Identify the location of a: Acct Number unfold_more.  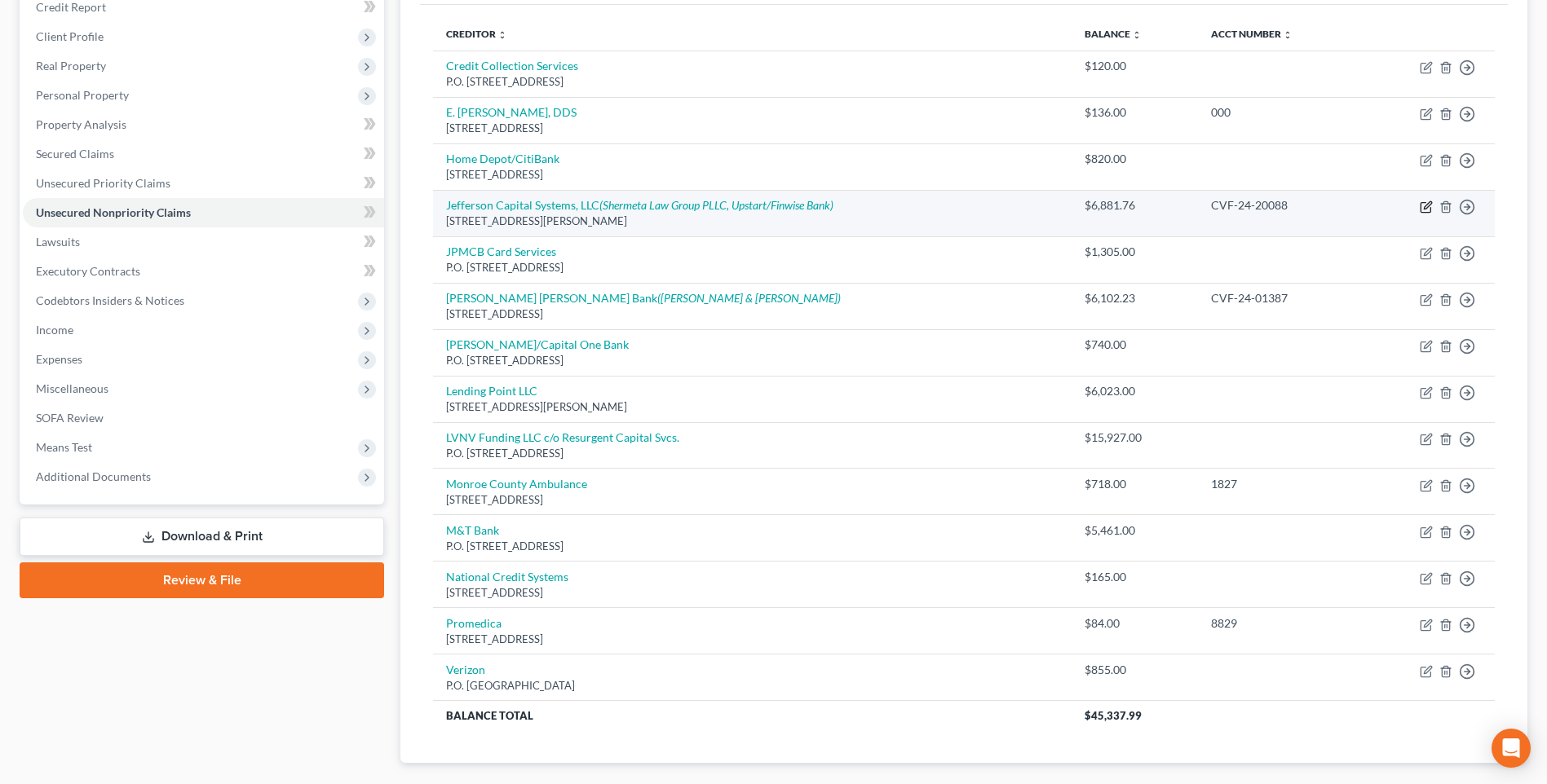
(1252, 34).